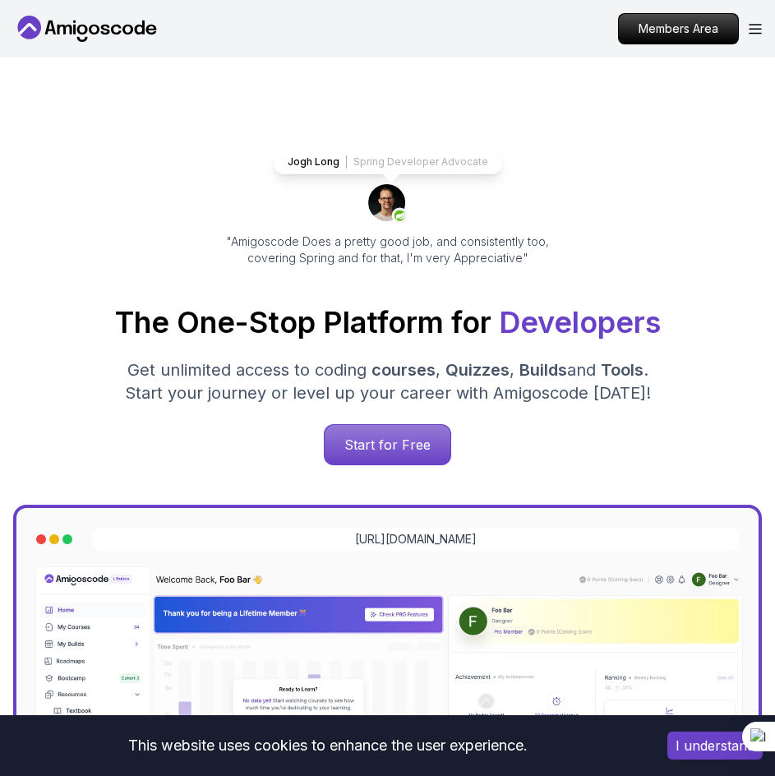  Describe the element at coordinates (678, 29) in the screenshot. I see `a: Members Area` at that location.